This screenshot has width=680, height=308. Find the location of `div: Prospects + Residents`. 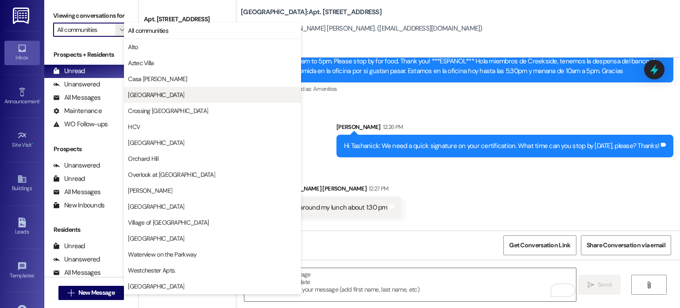

div: Prospects + Residents is located at coordinates (91, 54).